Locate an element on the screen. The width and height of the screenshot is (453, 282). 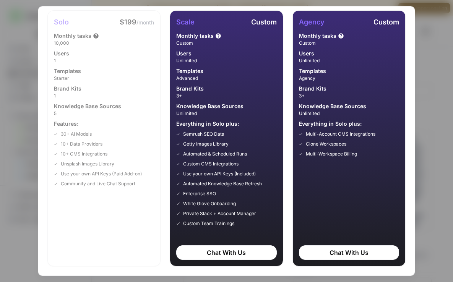
span: Getty Images Library is located at coordinates (206, 144).